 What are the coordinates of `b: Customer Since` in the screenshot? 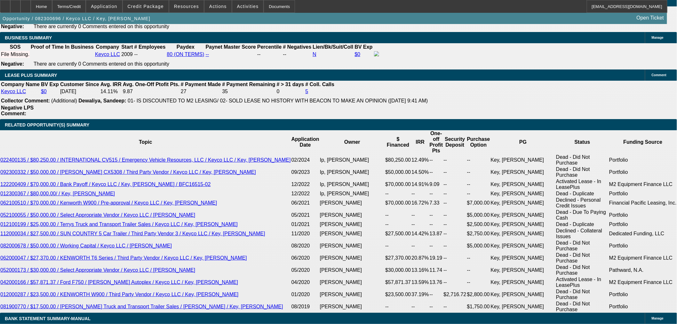 It's located at (80, 84).